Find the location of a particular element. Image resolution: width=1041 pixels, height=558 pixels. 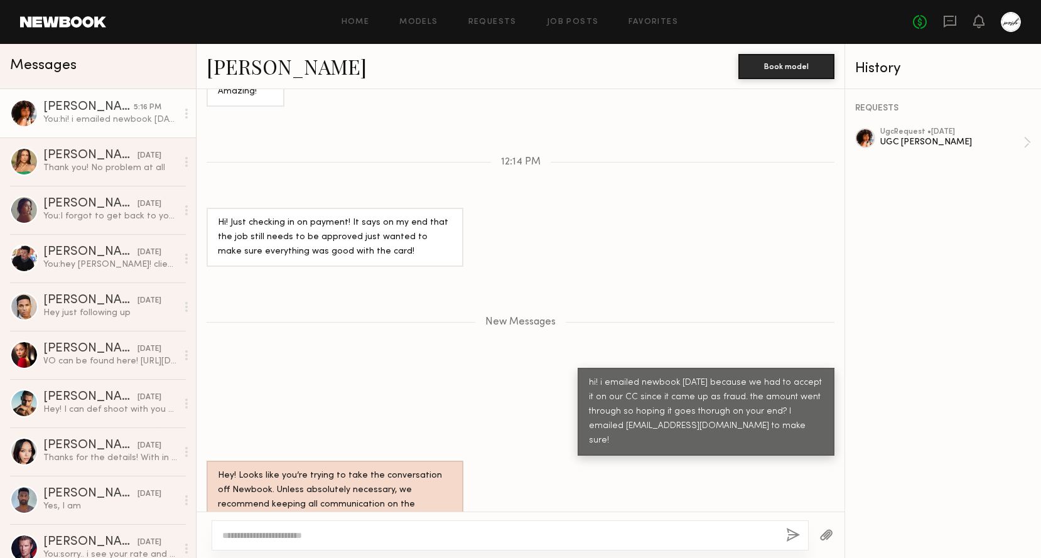

span: 12:14 PM is located at coordinates (520, 162).